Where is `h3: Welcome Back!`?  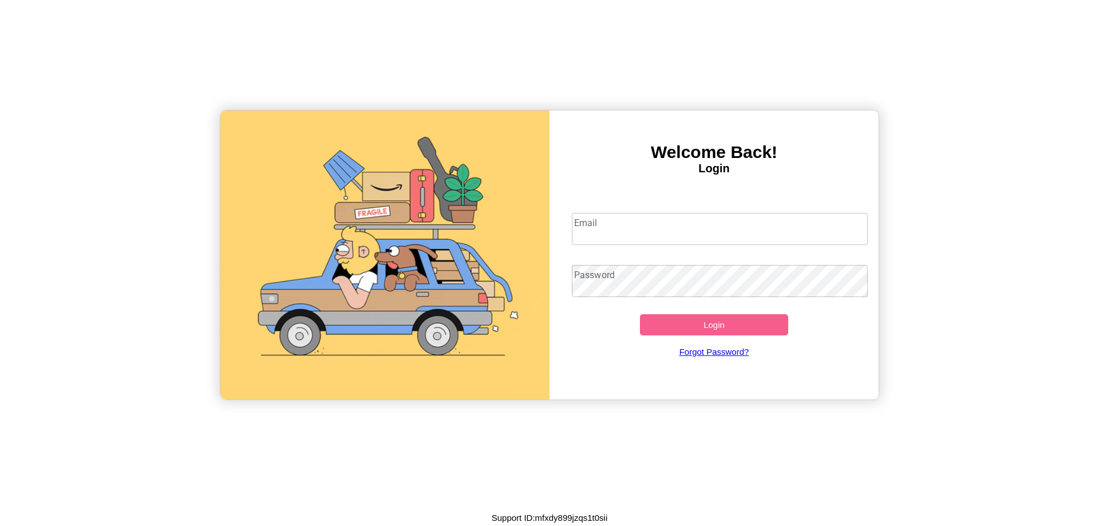
h3: Welcome Back! is located at coordinates (714, 152).